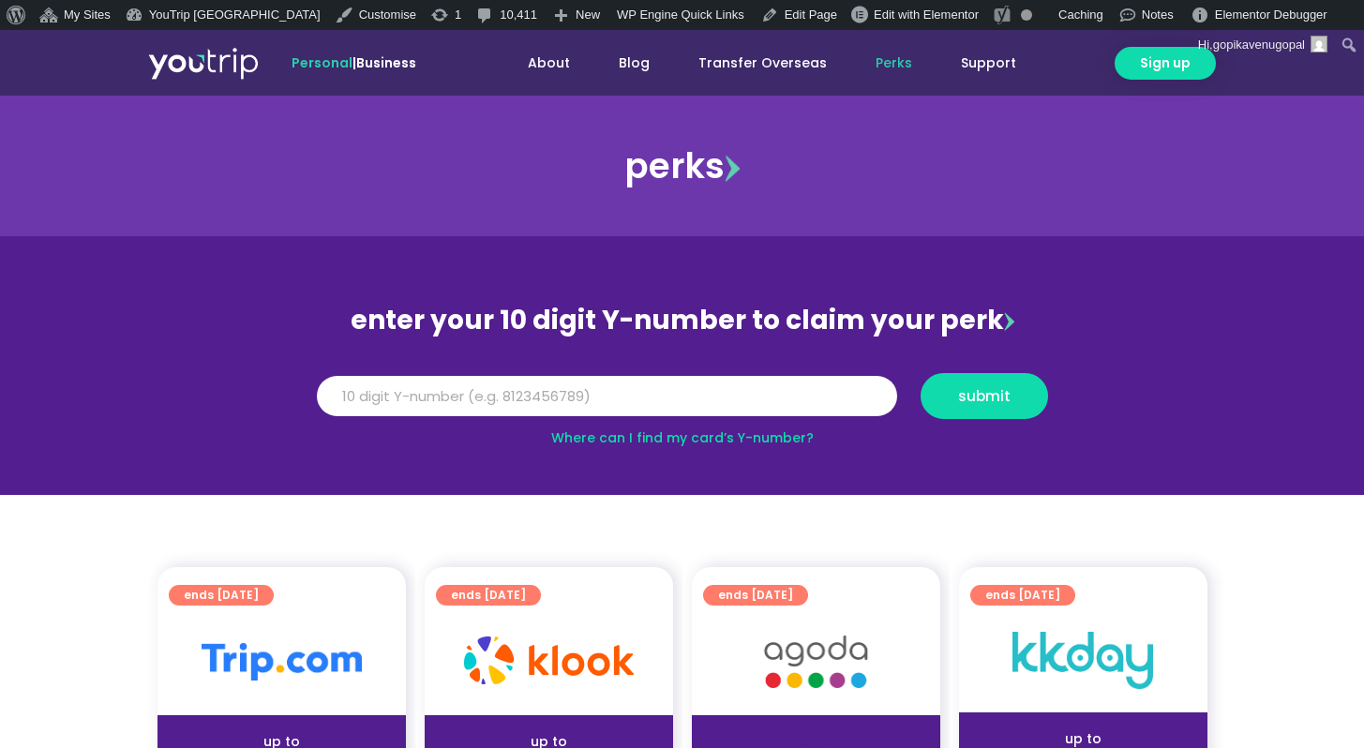 This screenshot has height=748, width=1364. What do you see at coordinates (1165, 63) in the screenshot?
I see `a: Sign up` at bounding box center [1165, 63].